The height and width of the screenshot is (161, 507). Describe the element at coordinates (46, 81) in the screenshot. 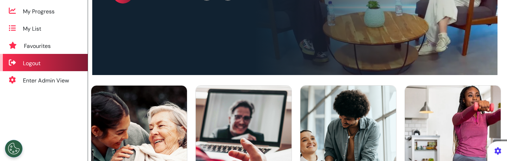

I see `div: Enter Admin View` at that location.